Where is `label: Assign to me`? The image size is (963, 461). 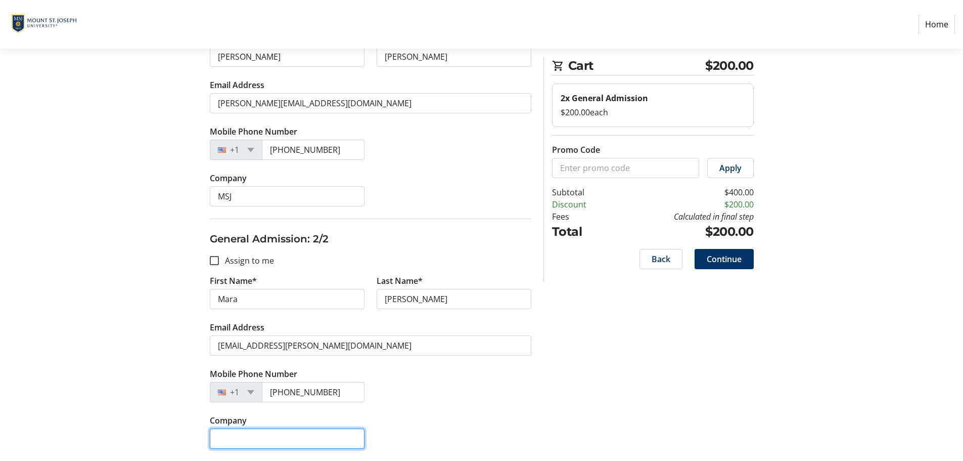
label: Assign to me is located at coordinates (246, 260).